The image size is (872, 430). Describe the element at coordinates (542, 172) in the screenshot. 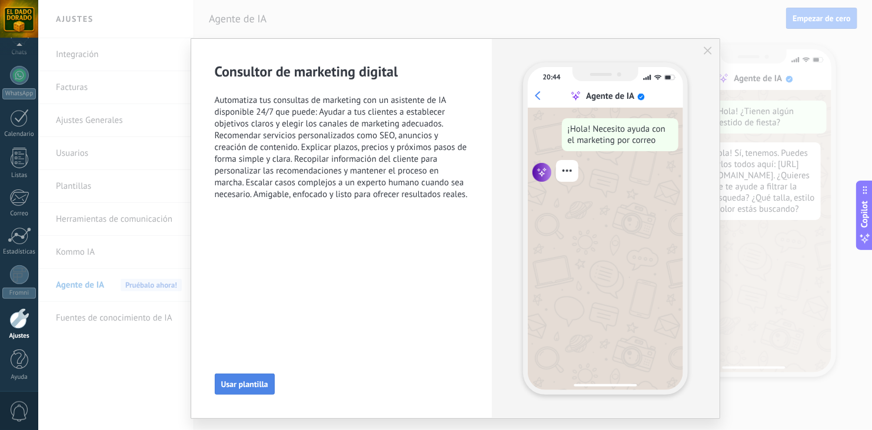

I see `img: agent icon` at that location.